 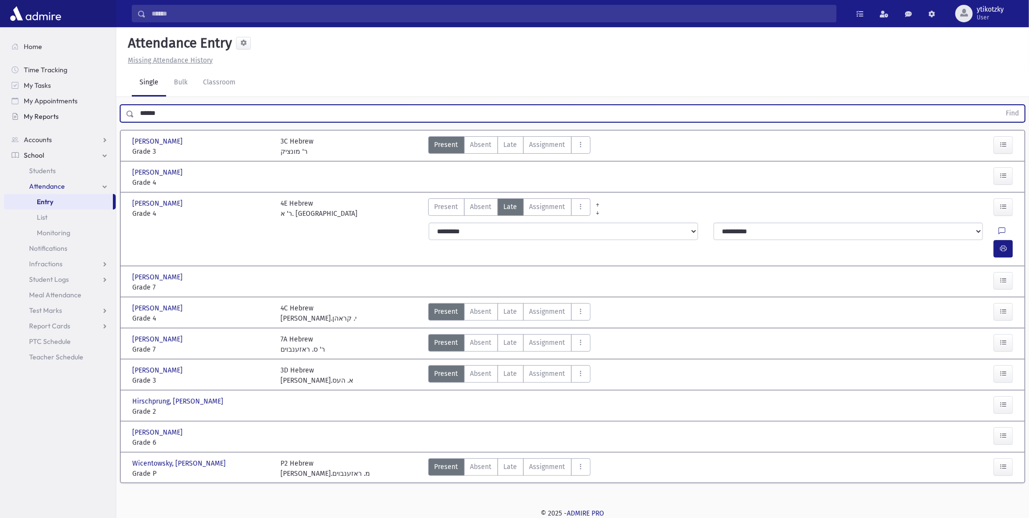 What do you see at coordinates (60, 101) in the screenshot?
I see `a: My Appointments` at bounding box center [60, 101].